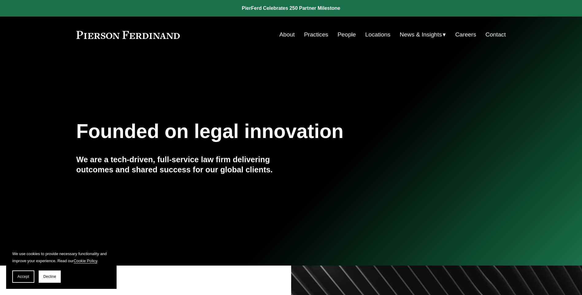 The width and height of the screenshot is (582, 295). What do you see at coordinates (255, 131) in the screenshot?
I see `h1: Founded on legal innovation` at bounding box center [255, 131].